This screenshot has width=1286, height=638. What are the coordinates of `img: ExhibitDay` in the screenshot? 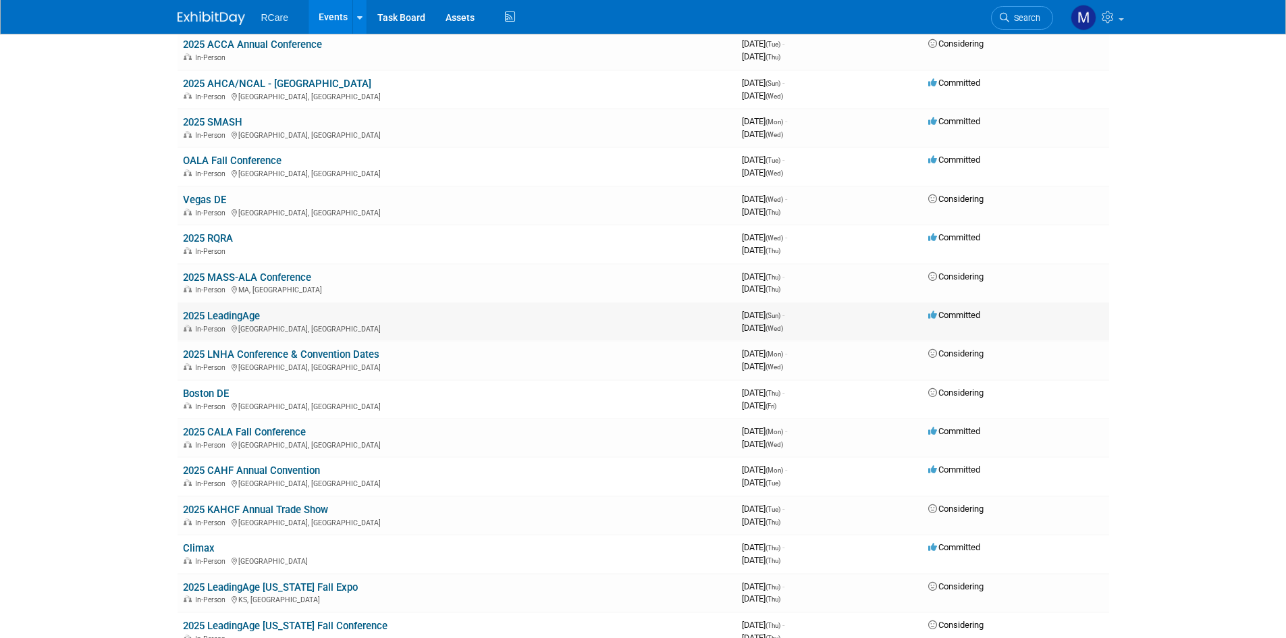 It's located at (211, 18).